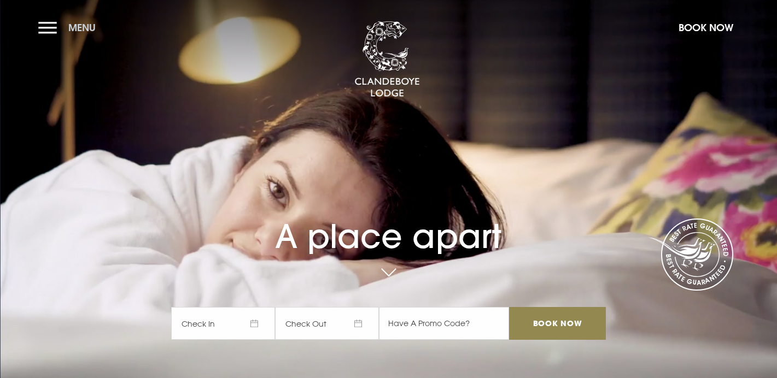  What do you see at coordinates (223, 324) in the screenshot?
I see `span: Check In` at bounding box center [223, 324].